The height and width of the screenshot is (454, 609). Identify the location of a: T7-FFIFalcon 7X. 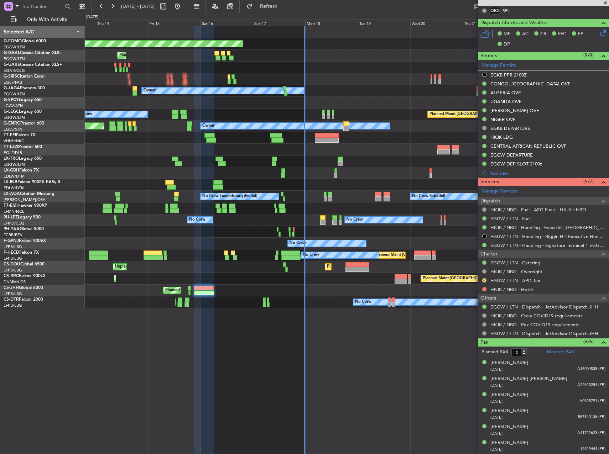
(20, 135).